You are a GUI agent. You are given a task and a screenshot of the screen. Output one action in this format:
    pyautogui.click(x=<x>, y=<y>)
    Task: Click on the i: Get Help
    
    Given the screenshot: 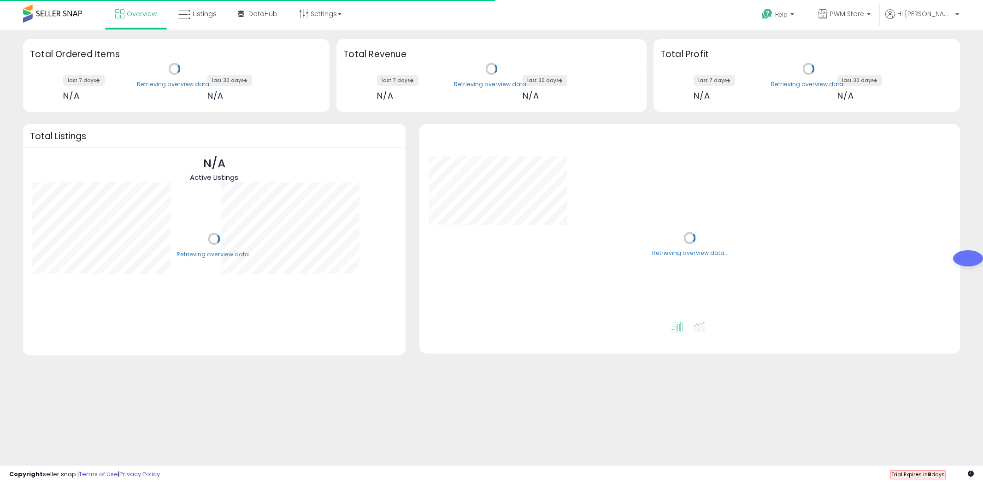 What is the action you would take?
    pyautogui.click(x=767, y=14)
    